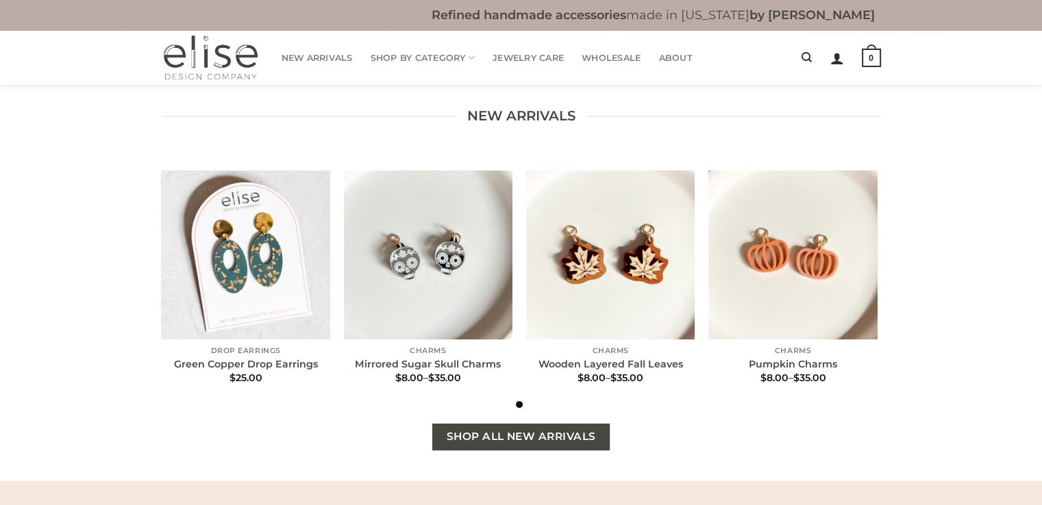 Image resolution: width=1042 pixels, height=505 pixels. What do you see at coordinates (529, 14) in the screenshot?
I see `b: Refined handmade accessories` at bounding box center [529, 14].